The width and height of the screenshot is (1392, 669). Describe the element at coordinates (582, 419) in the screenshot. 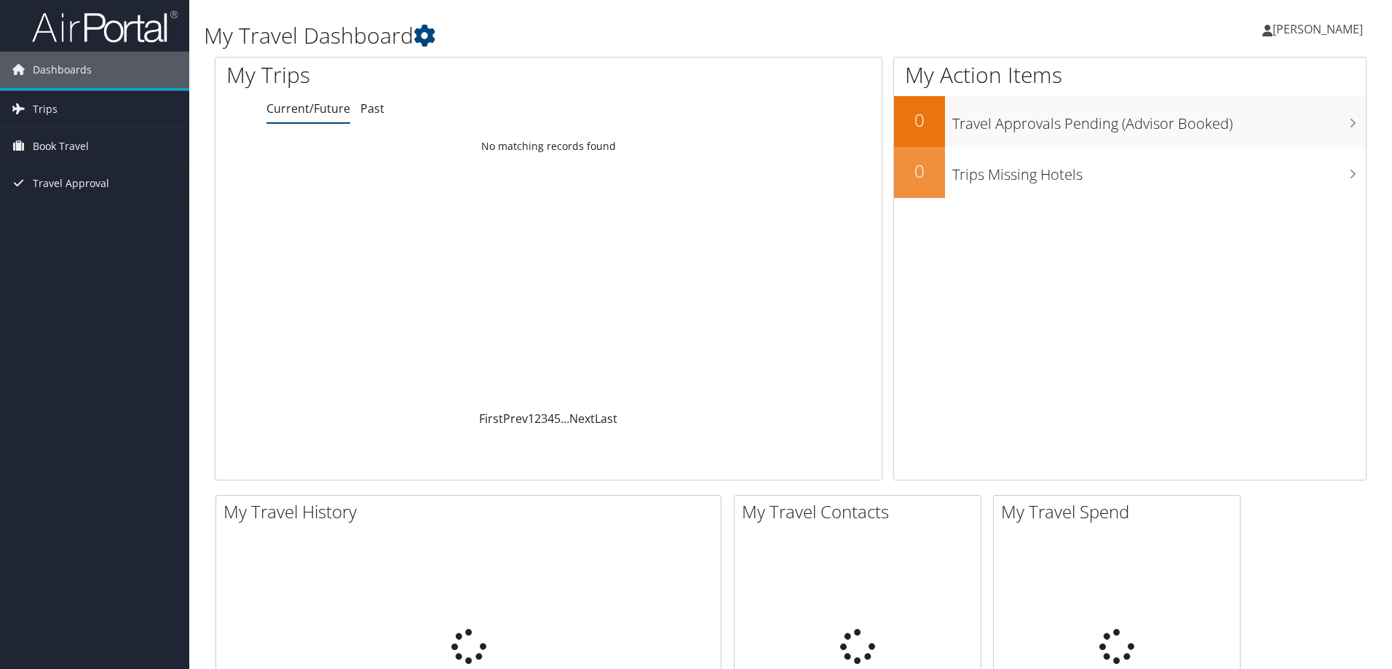

I see `a: Next` at that location.